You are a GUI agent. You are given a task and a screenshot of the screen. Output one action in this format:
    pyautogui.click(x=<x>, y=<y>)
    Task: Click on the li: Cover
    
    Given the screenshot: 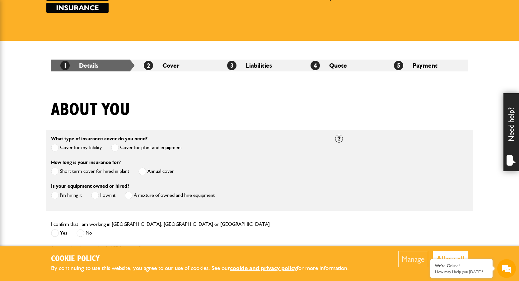 What is the action you would take?
    pyautogui.click(x=176, y=65)
    